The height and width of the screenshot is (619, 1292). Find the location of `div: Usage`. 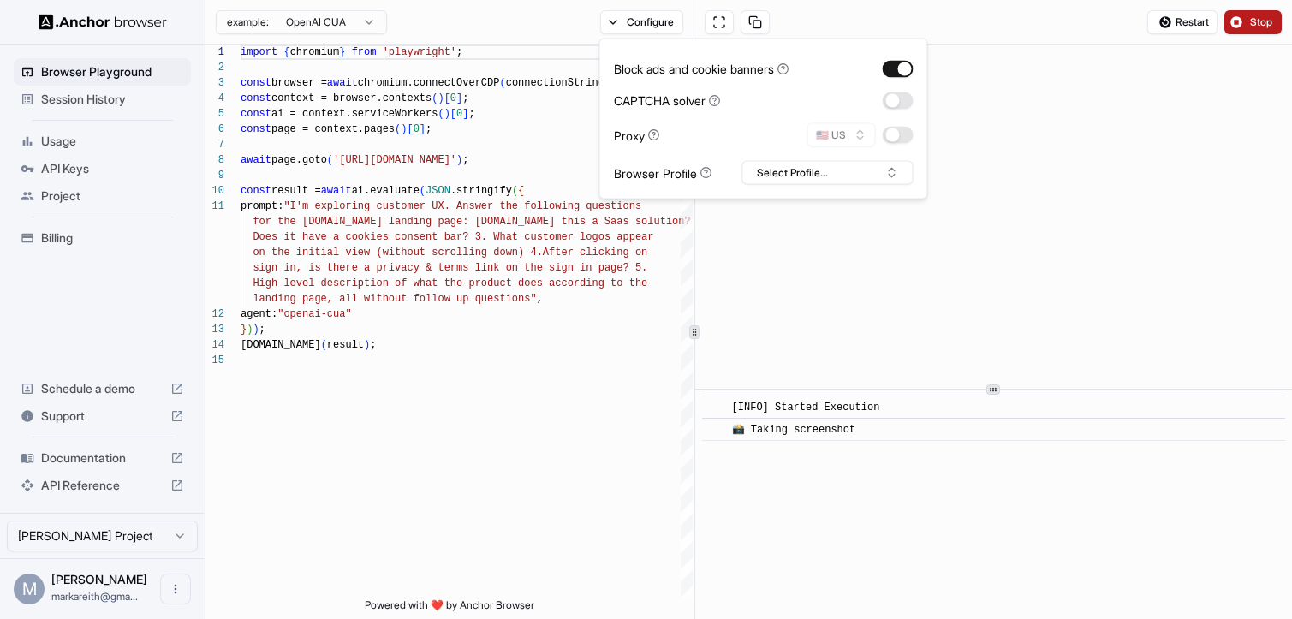

div: Usage is located at coordinates (102, 141).